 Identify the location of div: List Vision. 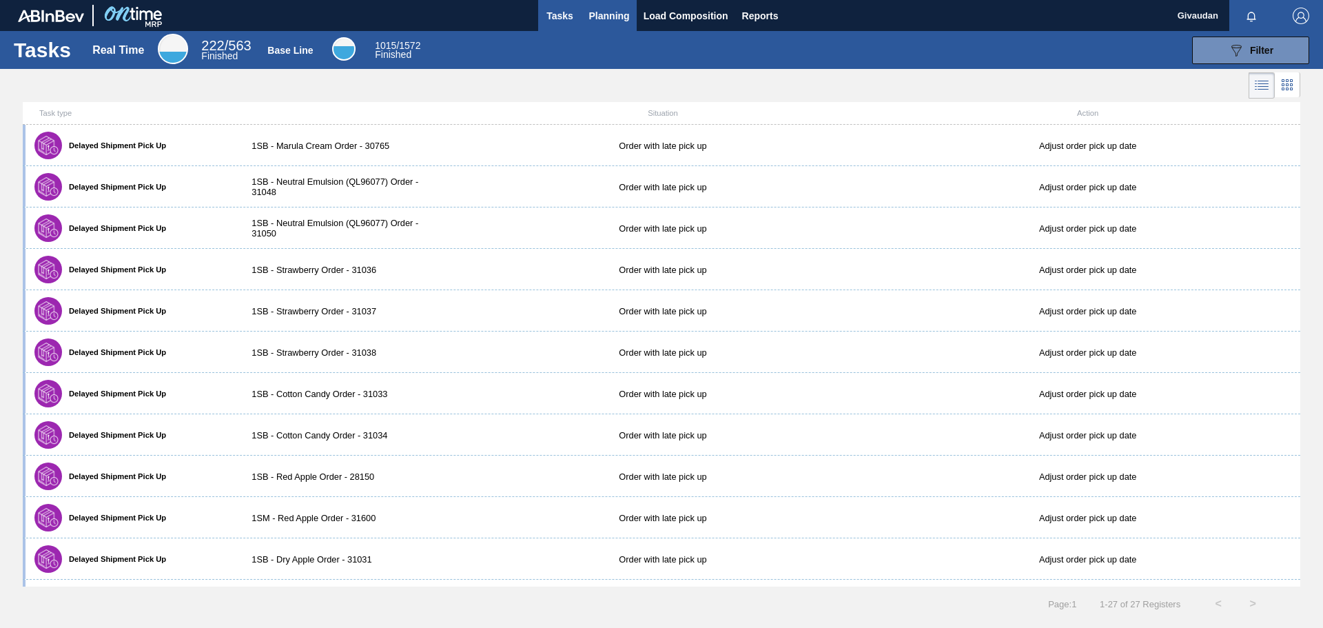
(1262, 85).